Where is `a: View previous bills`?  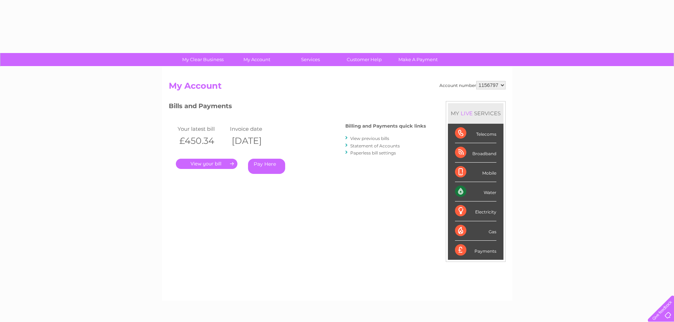 a: View previous bills is located at coordinates (370, 138).